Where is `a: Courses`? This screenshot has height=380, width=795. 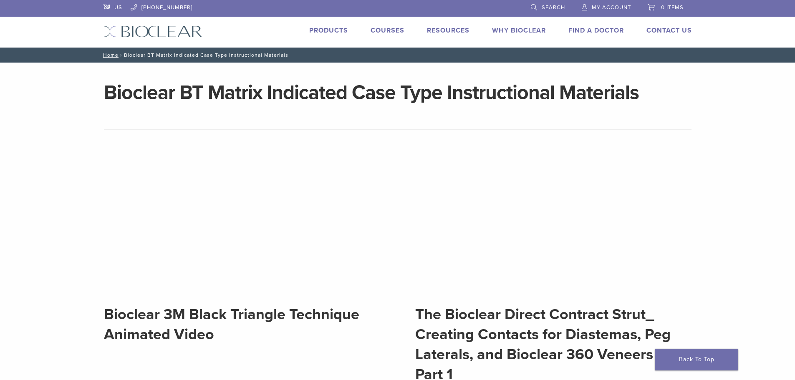 a: Courses is located at coordinates (388, 30).